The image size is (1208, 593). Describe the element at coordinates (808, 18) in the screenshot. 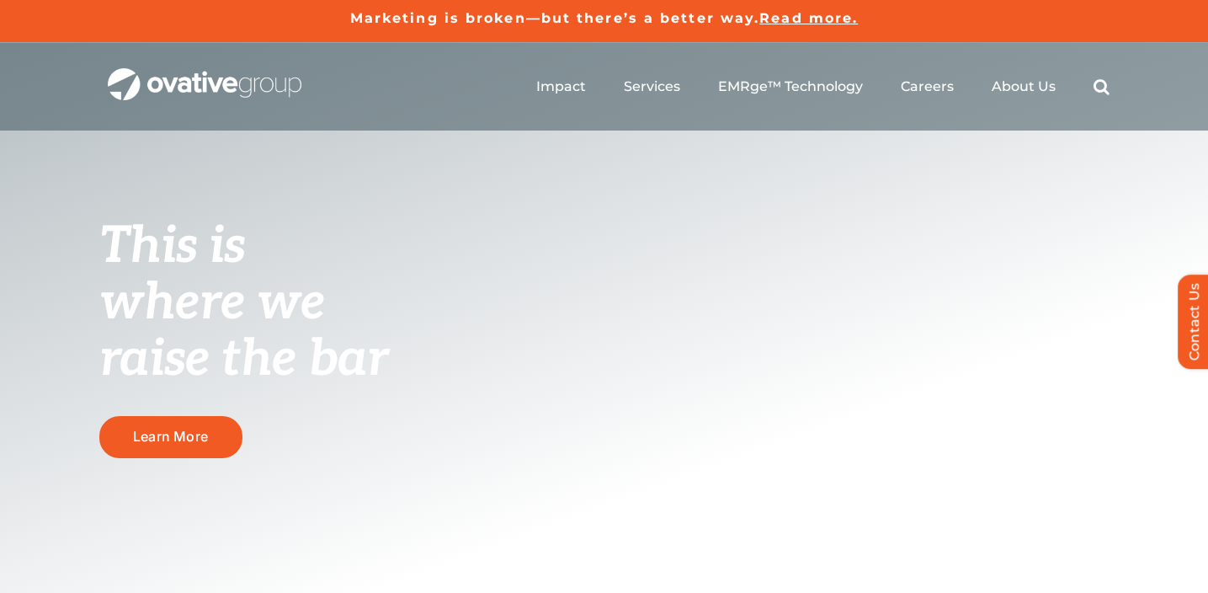

I see `a: Read more.` at that location.